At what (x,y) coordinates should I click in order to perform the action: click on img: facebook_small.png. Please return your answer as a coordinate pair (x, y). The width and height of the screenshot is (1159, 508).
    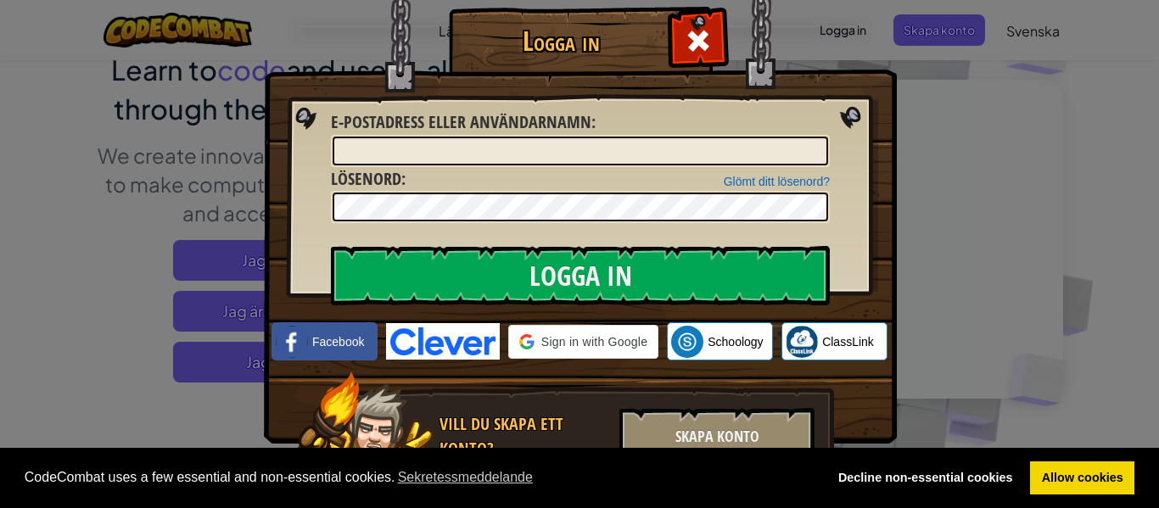
    Looking at the image, I should click on (292, 342).